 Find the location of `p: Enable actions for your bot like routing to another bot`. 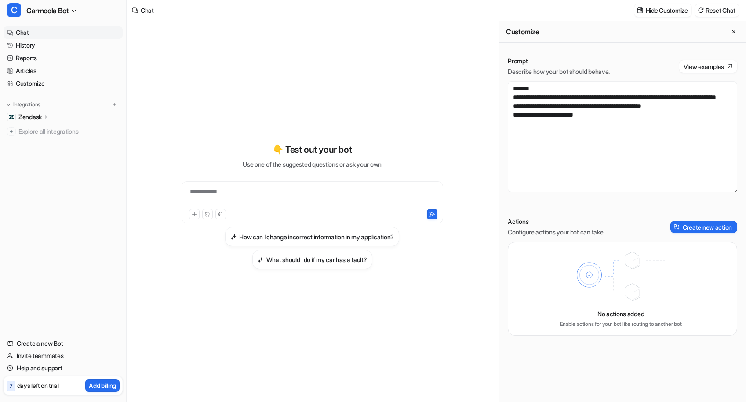

p: Enable actions for your bot like routing to another bot is located at coordinates (621, 324).